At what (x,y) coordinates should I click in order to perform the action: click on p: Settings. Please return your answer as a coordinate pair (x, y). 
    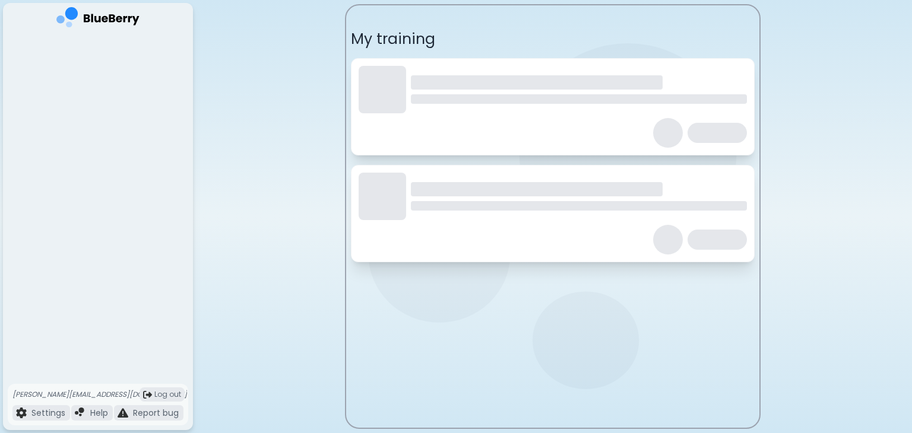
    Looking at the image, I should click on (48, 413).